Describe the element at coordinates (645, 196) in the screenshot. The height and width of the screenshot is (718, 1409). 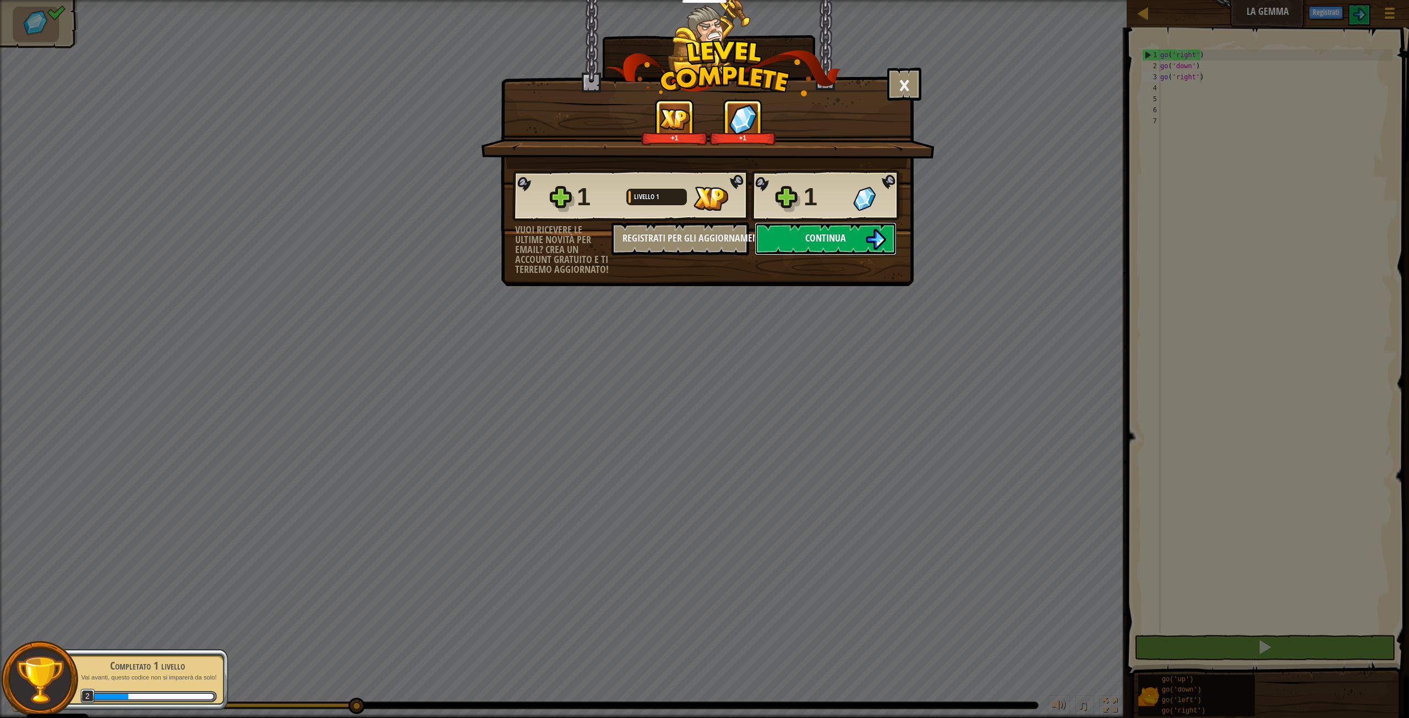
I see `span: Livello` at that location.